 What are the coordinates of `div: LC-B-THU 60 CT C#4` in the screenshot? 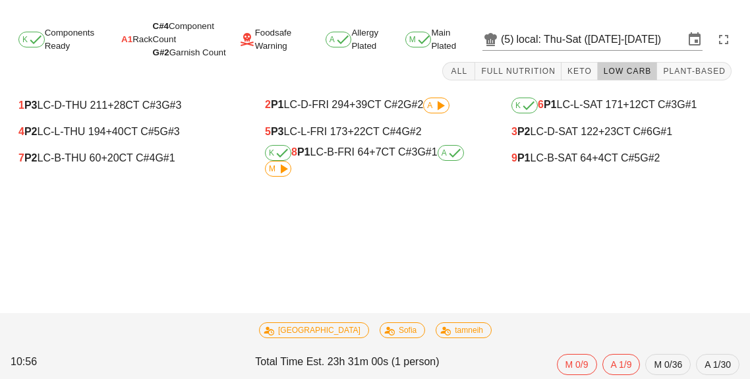 It's located at (128, 158).